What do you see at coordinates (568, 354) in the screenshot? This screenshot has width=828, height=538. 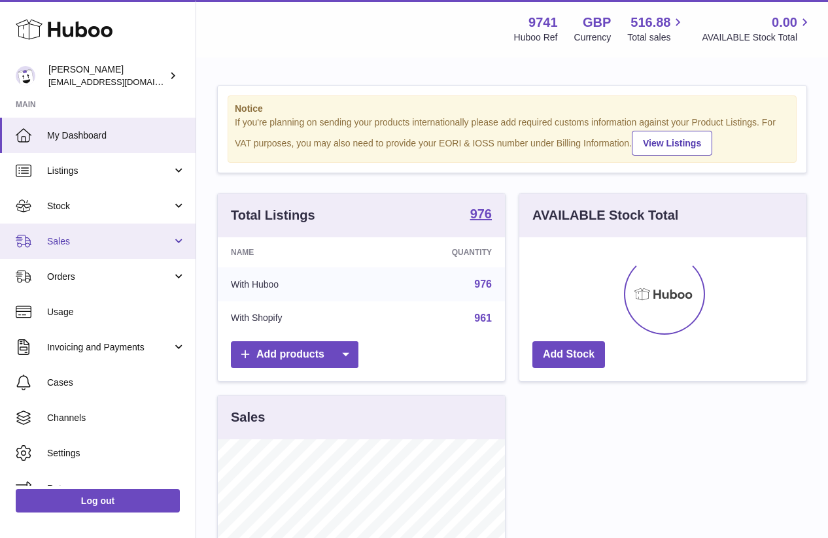 I see `a: Add Stock` at bounding box center [568, 354].